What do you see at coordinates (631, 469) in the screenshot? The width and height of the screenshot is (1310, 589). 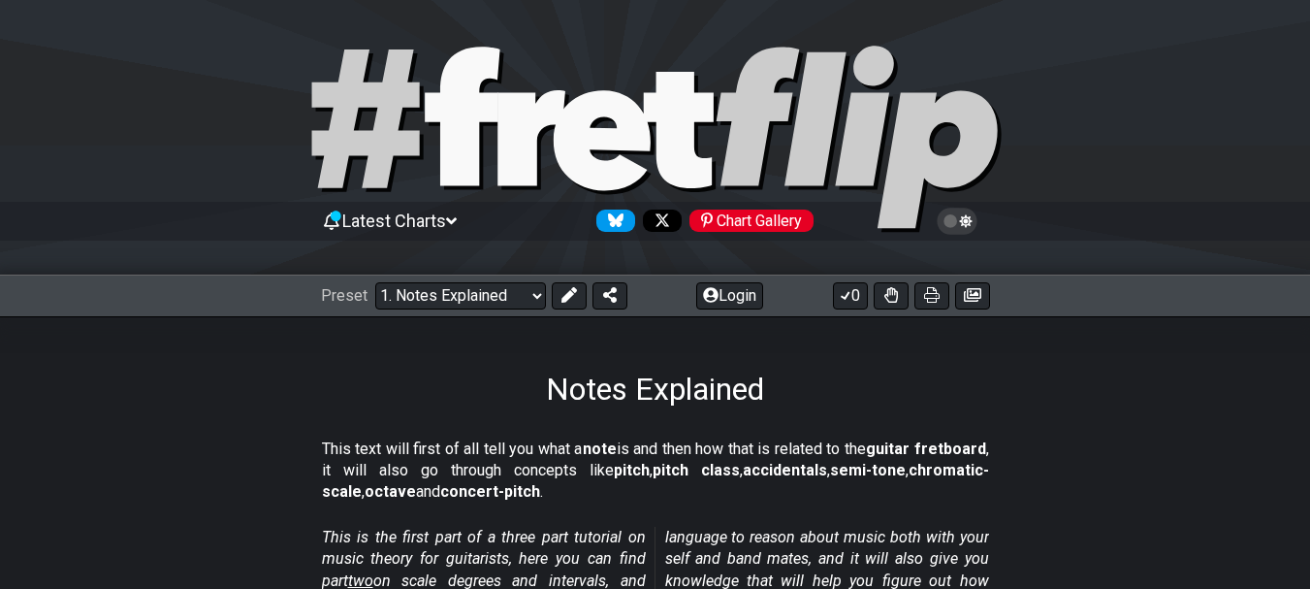 I see `strong: pitch` at bounding box center [631, 469].